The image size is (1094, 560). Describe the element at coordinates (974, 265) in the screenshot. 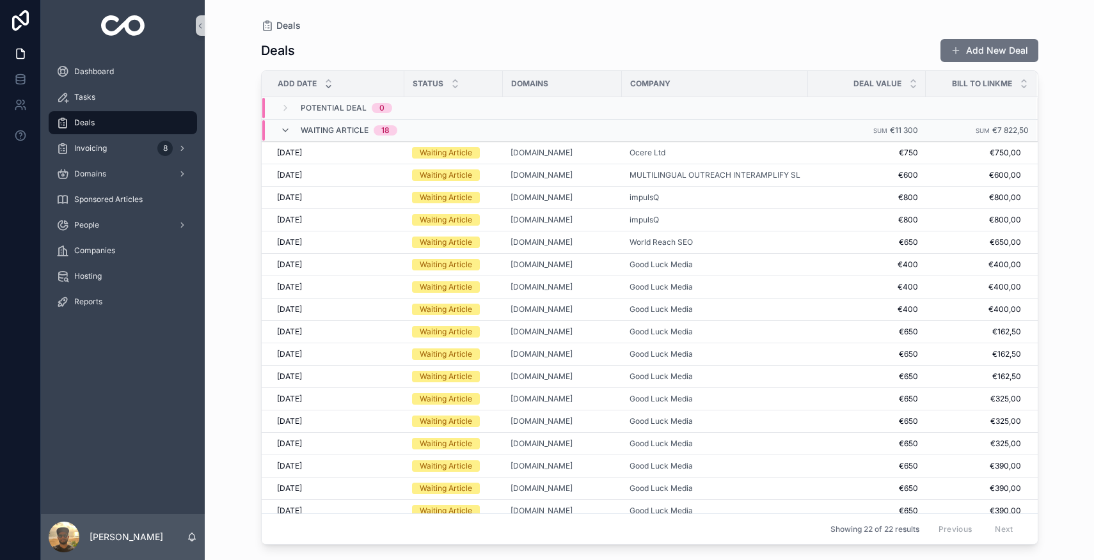

I see `a: €400,00` at that location.